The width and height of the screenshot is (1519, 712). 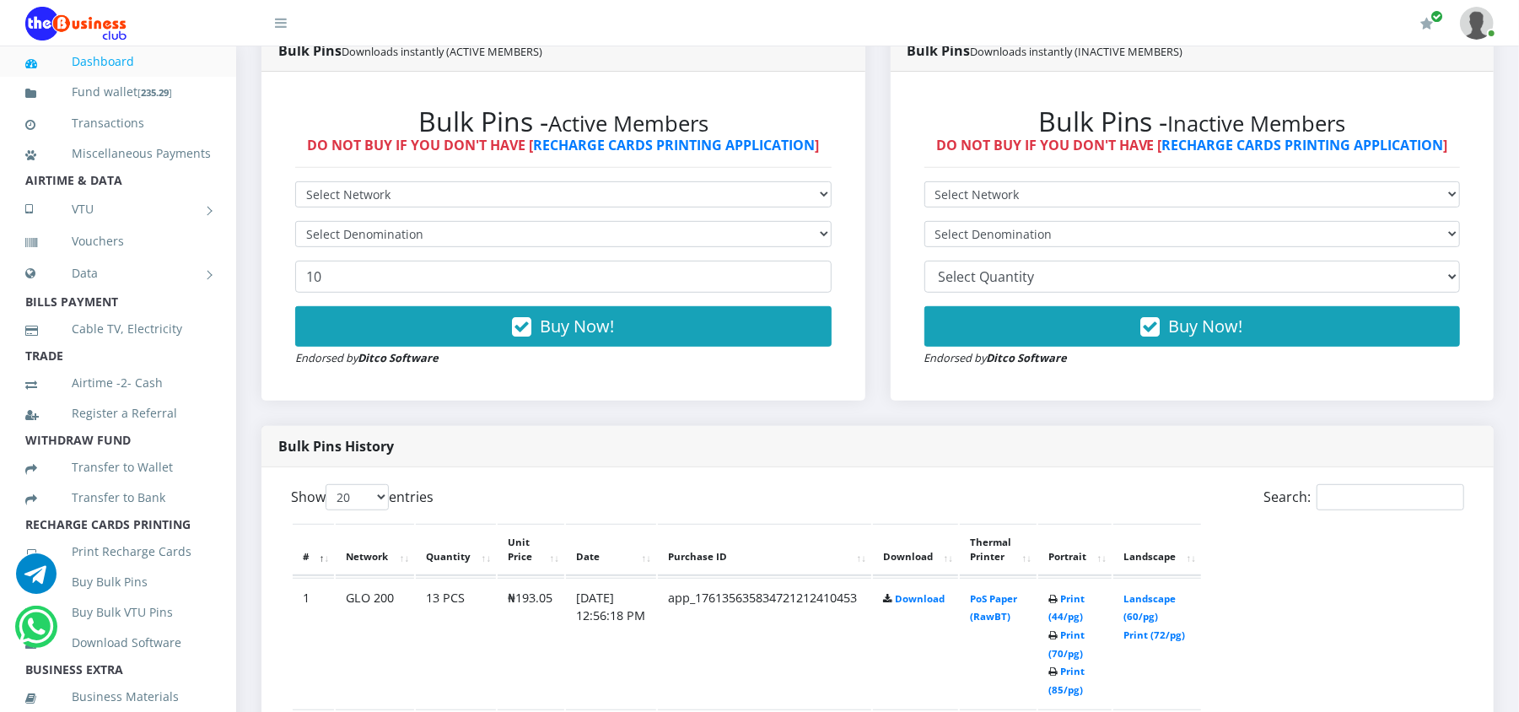 I want to click on a: Transactions, so click(x=118, y=123).